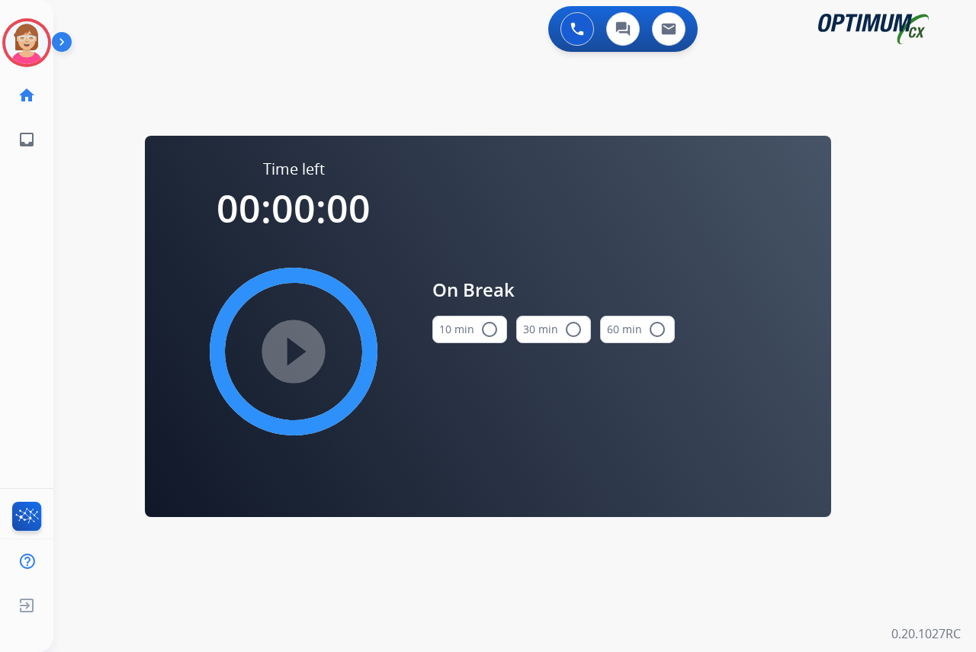 Image resolution: width=976 pixels, height=652 pixels. I want to click on mat-icon: inbox, so click(27, 139).